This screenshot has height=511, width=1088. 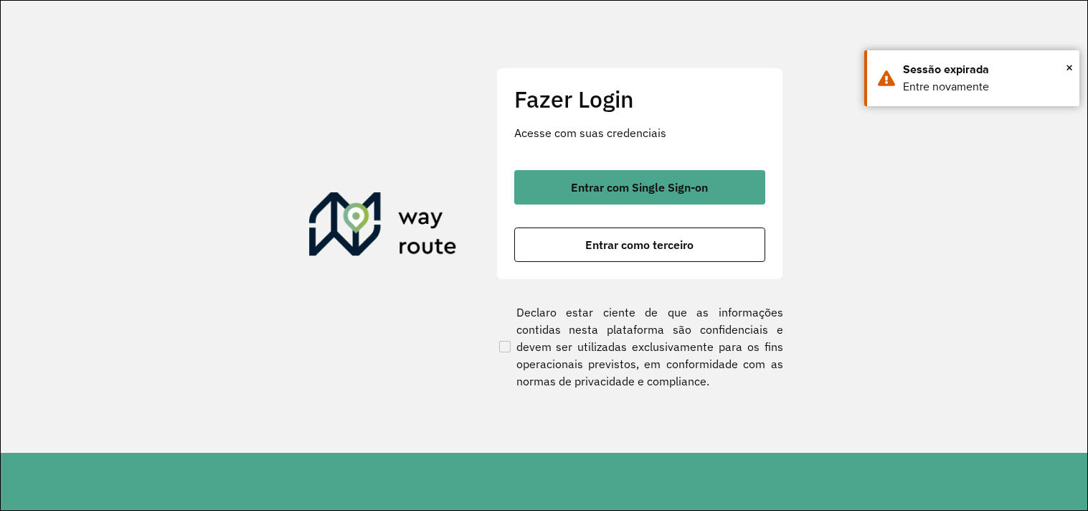 I want to click on p: Acesse com suas credenciais, so click(x=640, y=133).